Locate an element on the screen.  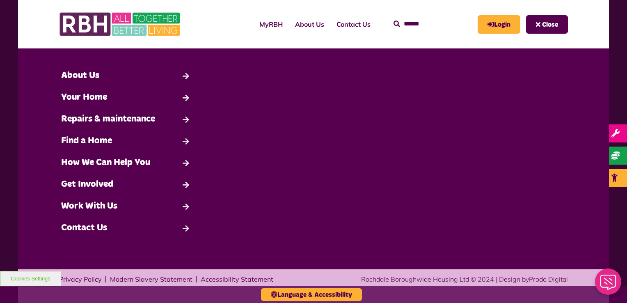
a: Repairs & maintenance is located at coordinates (126, 119).